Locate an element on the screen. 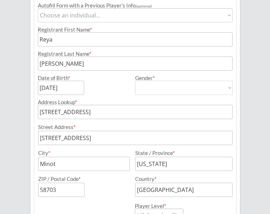 This screenshot has width=270, height=214. div: Street Address is located at coordinates (135, 127).